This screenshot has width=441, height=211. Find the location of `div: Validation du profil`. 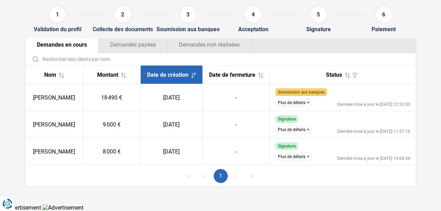

div: Validation du profil is located at coordinates (58, 29).